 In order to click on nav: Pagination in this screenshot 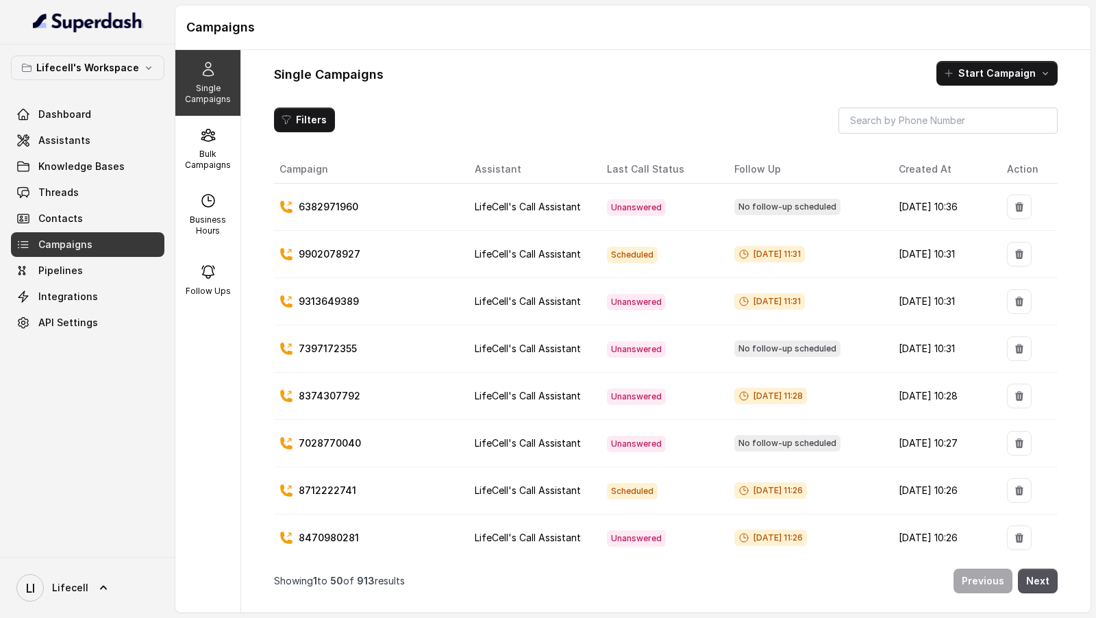, I will do `click(666, 581)`.